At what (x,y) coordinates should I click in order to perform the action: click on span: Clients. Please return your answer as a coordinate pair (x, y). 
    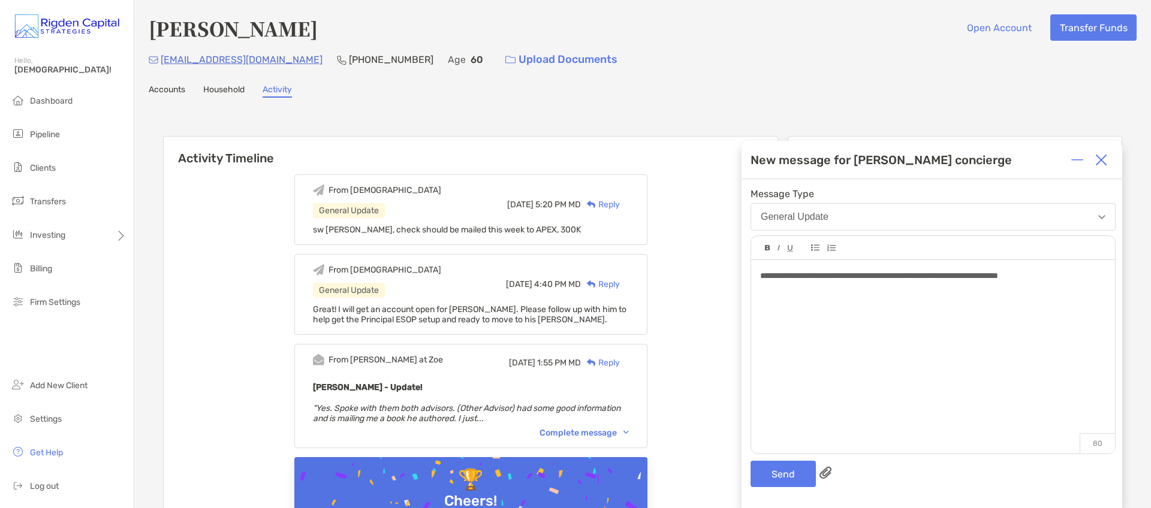
    Looking at the image, I should click on (43, 168).